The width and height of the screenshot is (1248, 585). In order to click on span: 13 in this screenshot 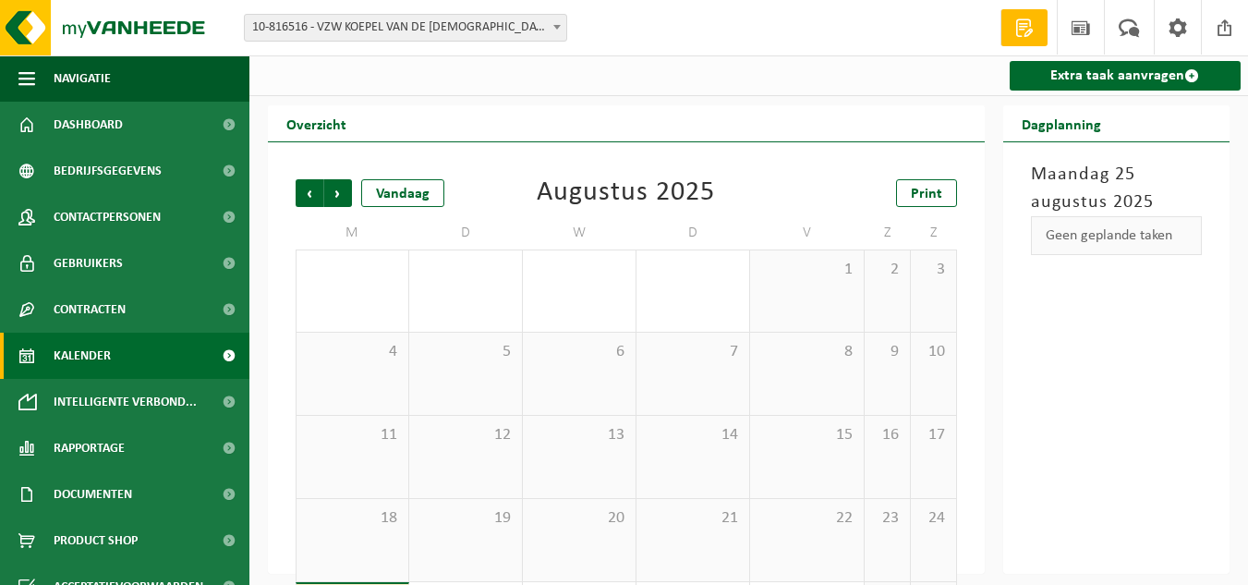, I will do `click(579, 435)`.